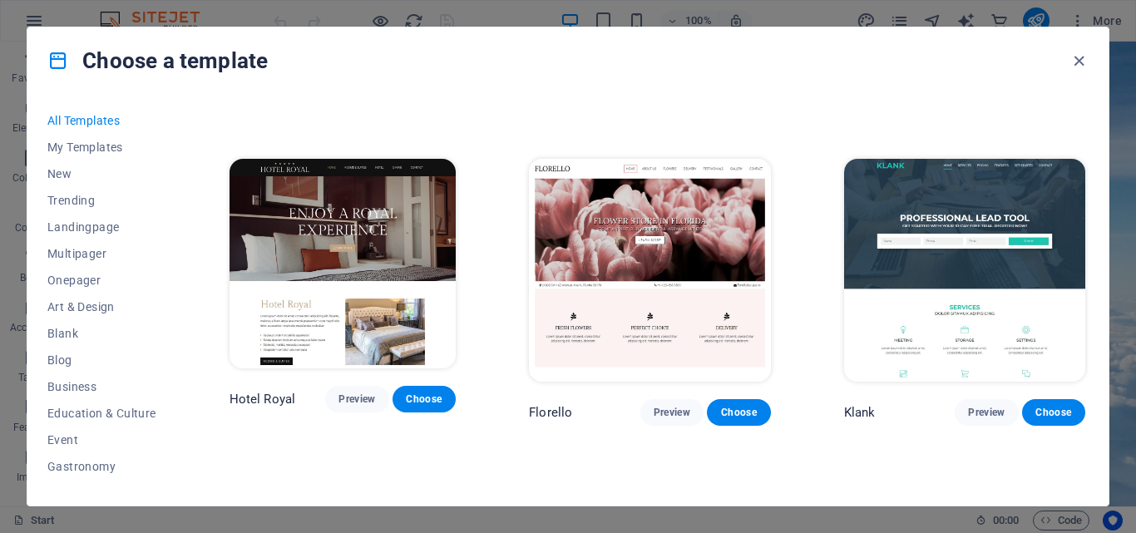 This screenshot has height=533, width=1136. I want to click on span: Blank, so click(101, 333).